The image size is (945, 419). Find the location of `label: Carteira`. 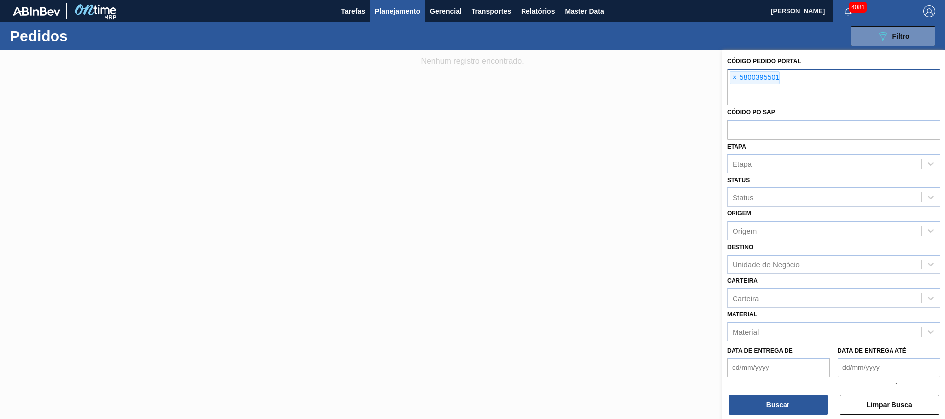

label: Carteira is located at coordinates (742, 281).